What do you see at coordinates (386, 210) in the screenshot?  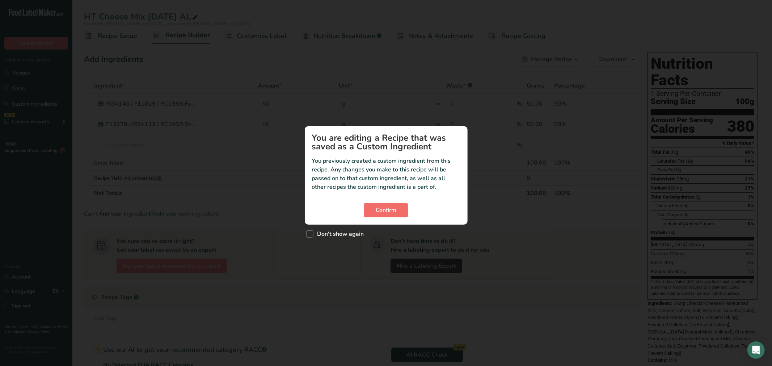 I see `span: Confirm` at bounding box center [386, 210].